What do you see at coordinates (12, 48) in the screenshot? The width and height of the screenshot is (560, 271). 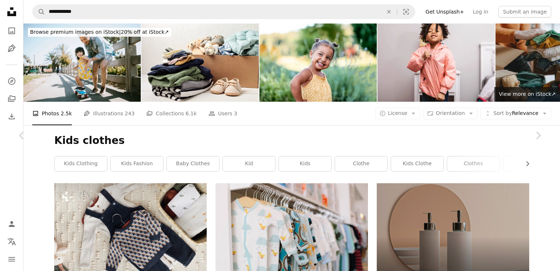 I see `a: Illustrations` at bounding box center [12, 48].